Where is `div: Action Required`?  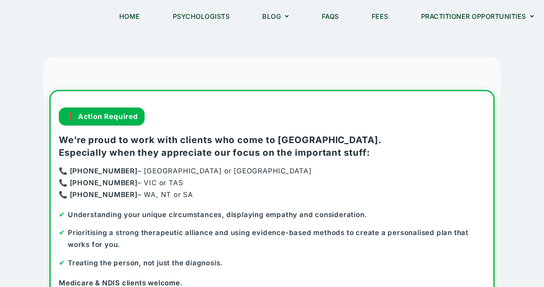 div: Action Required is located at coordinates (102, 116).